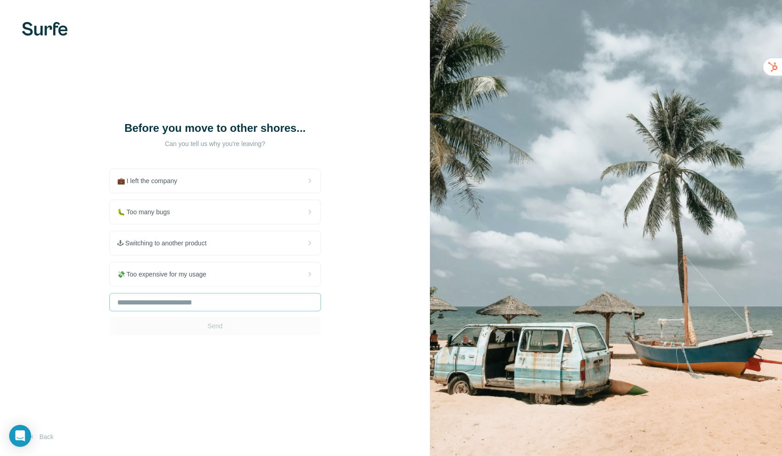  What do you see at coordinates (215, 144) in the screenshot?
I see `p: Can you tell us why you're leaving?` at bounding box center [215, 144].